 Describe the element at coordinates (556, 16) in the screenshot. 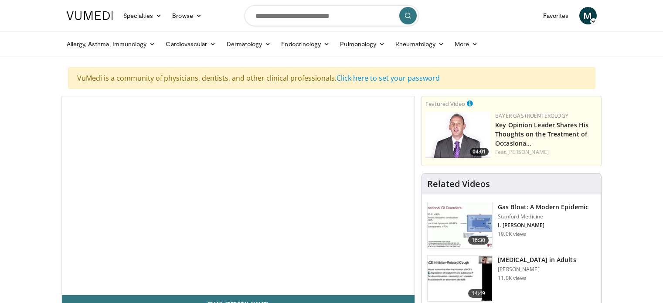

I see `a: Favorites` at that location.